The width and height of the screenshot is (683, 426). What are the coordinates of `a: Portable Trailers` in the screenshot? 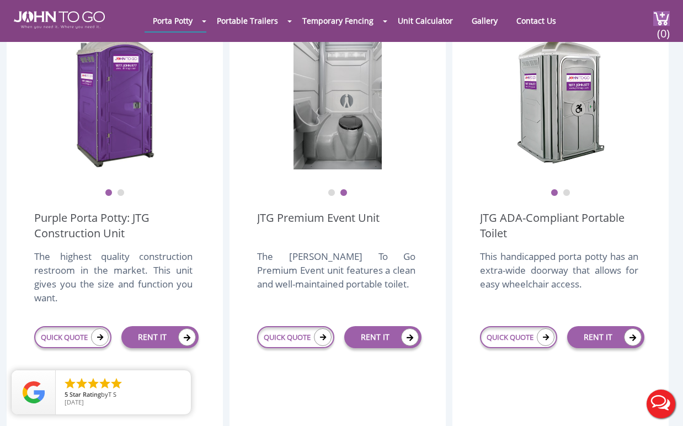 It's located at (247, 20).